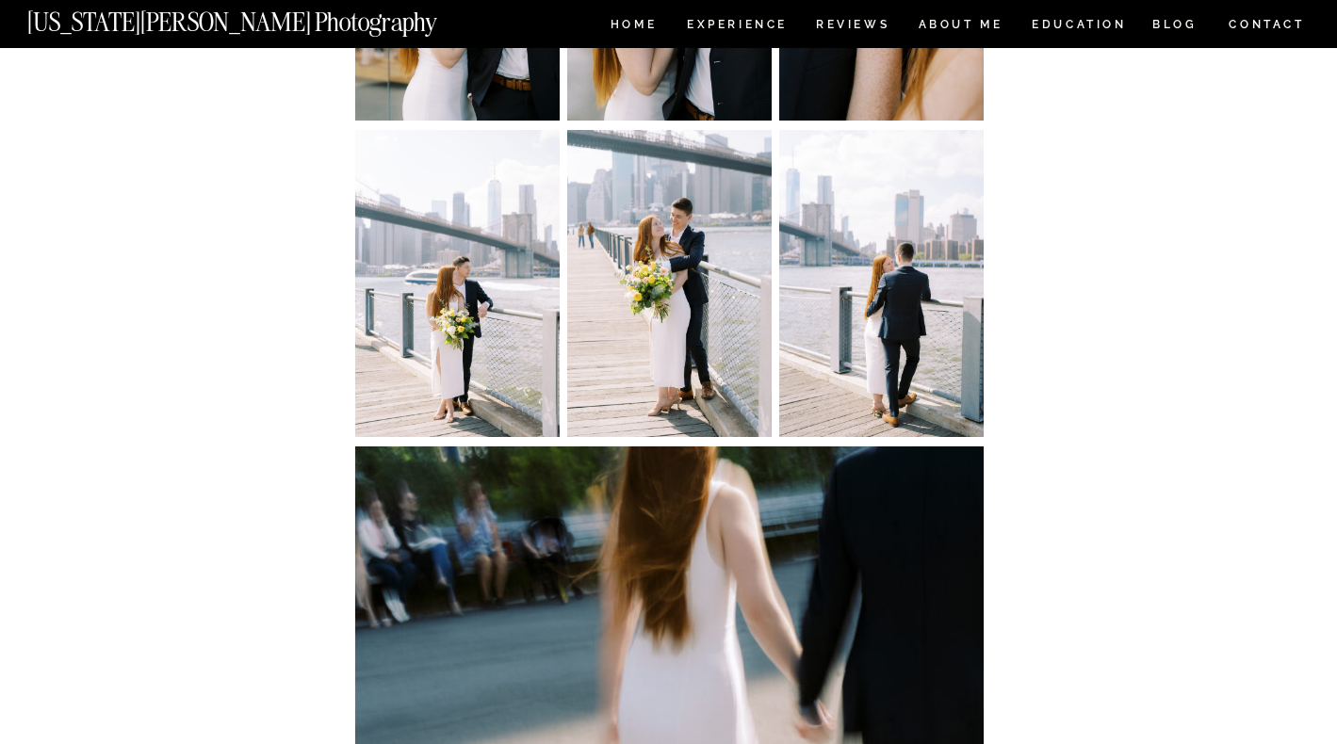 The image size is (1337, 744). Describe the element at coordinates (881, 283) in the screenshot. I see `img: brooklyn courthouse wedding photographer` at that location.